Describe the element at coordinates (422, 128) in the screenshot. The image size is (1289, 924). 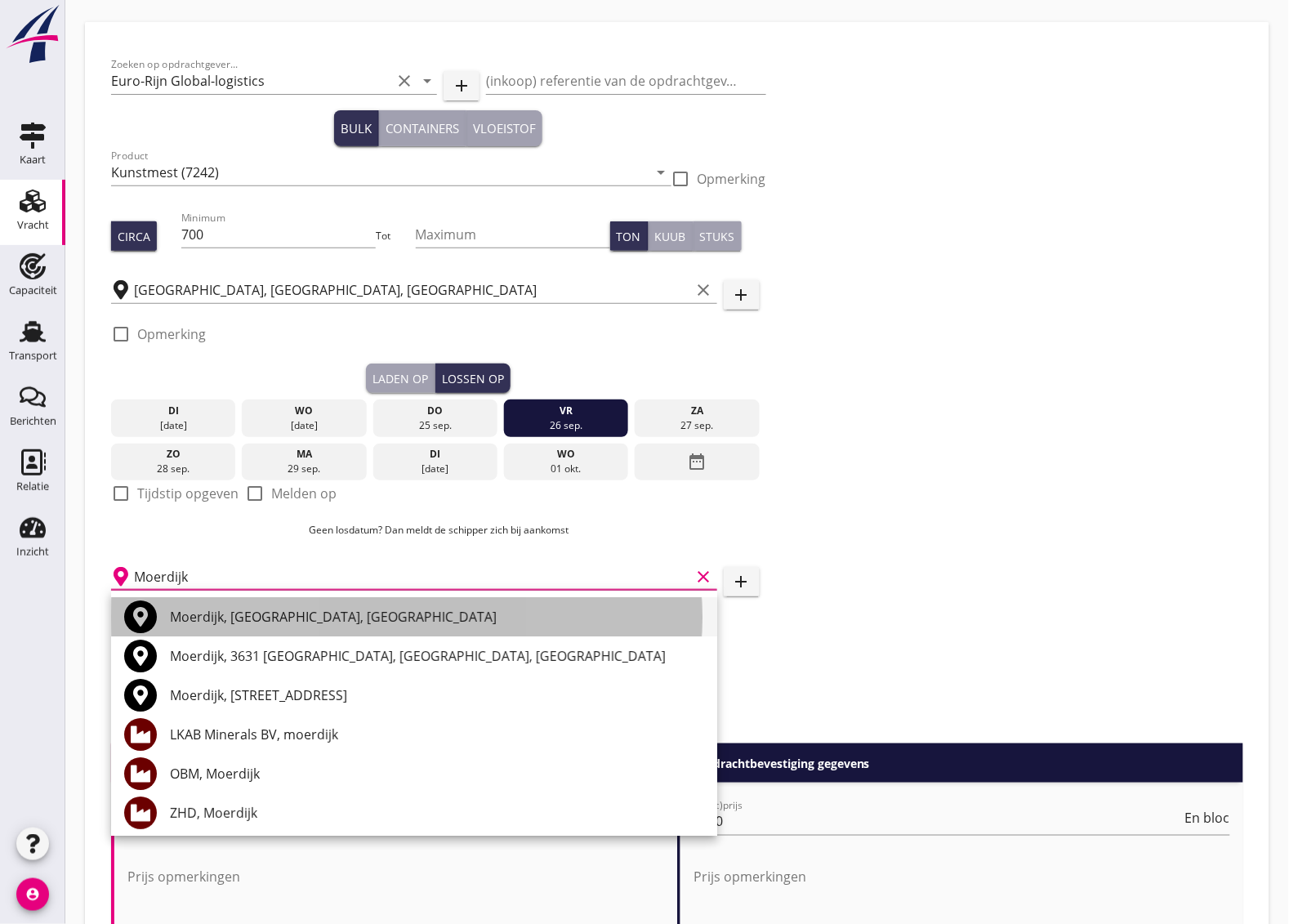
I see `button: Containers` at that location.